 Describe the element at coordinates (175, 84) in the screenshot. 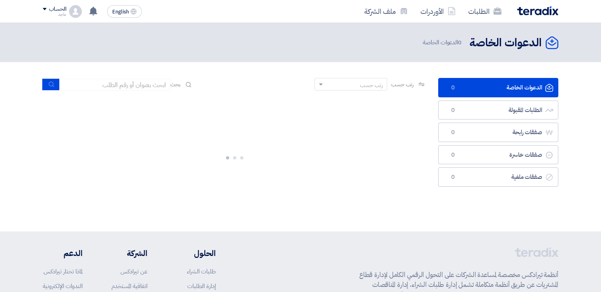

I see `span: بحث` at that location.